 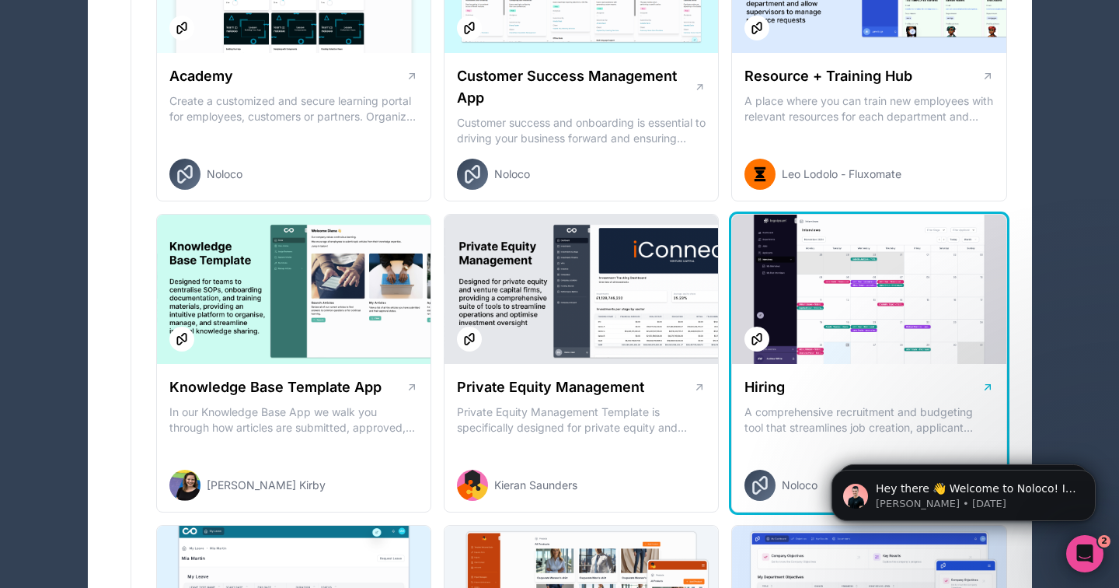 What do you see at coordinates (842, 174) in the screenshot?
I see `span: Leo Lodolo - Fluxomate` at bounding box center [842, 174].